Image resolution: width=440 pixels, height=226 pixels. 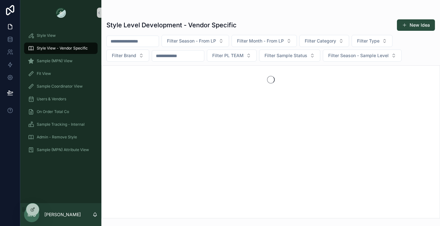 I want to click on a: Sample (MPN) Attribute View, so click(x=61, y=150).